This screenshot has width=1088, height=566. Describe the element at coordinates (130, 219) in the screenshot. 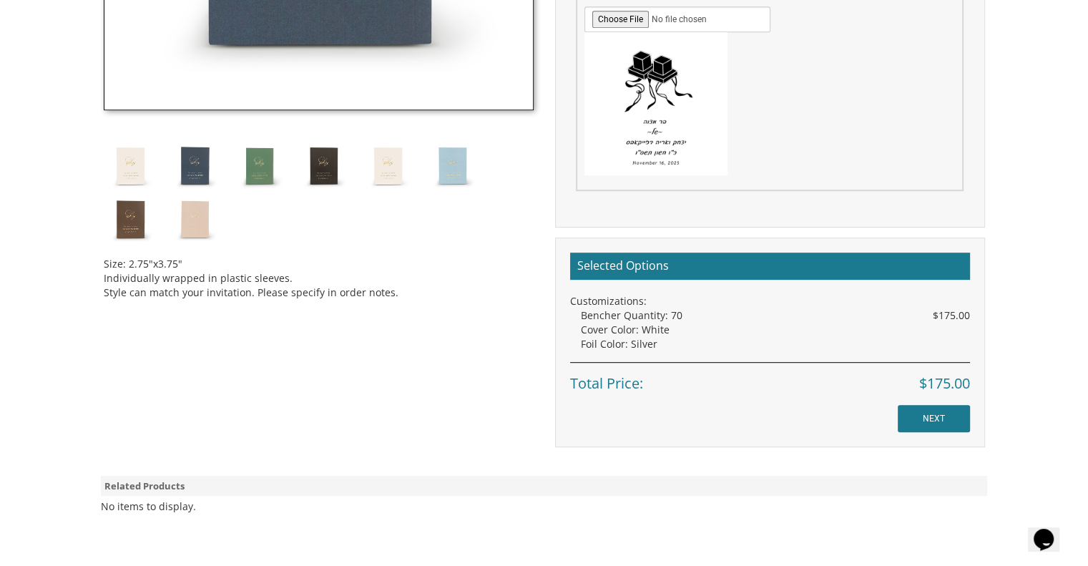

I see `img: Style2.7.jpg` at that location.